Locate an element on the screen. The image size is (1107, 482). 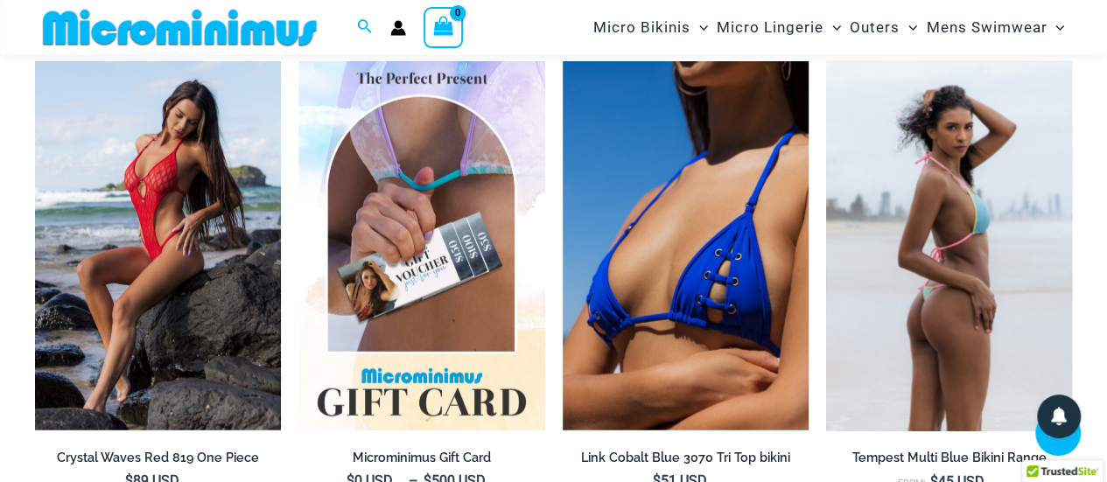
h2: Link Cobalt Blue 3070 Tri Top bikini is located at coordinates (685, 458).